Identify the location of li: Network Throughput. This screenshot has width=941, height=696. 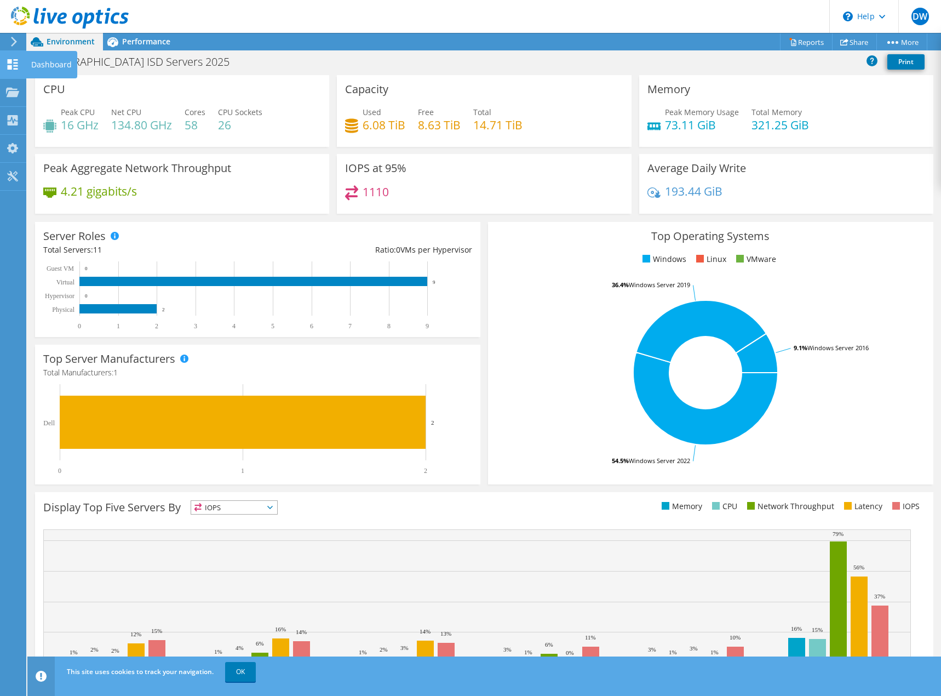
(790, 506).